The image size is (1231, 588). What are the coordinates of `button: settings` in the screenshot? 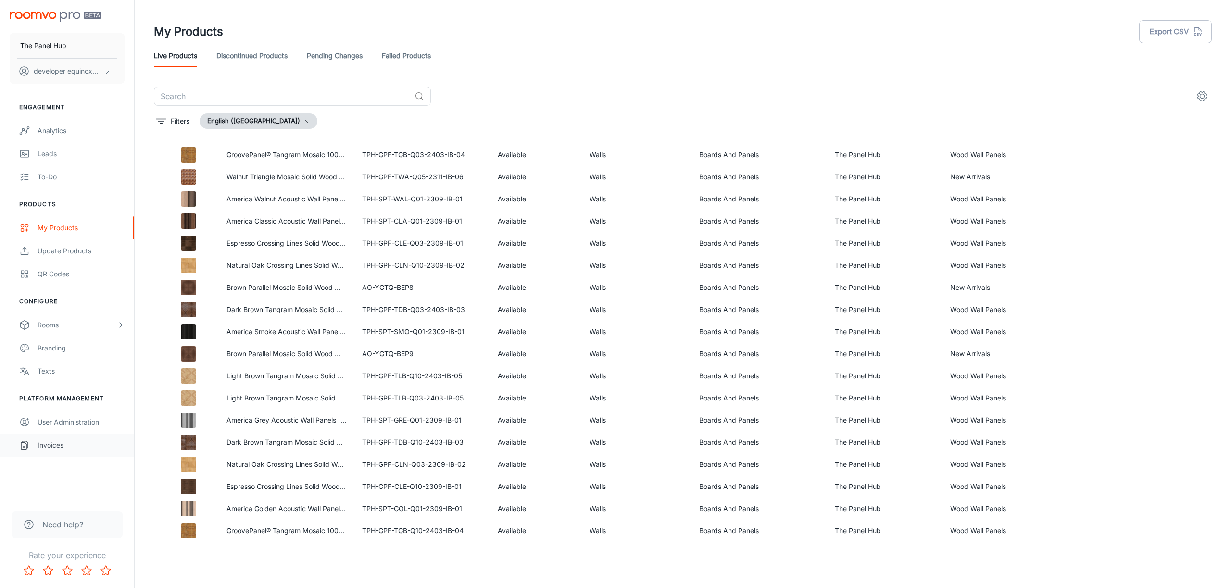 It's located at (1202, 96).